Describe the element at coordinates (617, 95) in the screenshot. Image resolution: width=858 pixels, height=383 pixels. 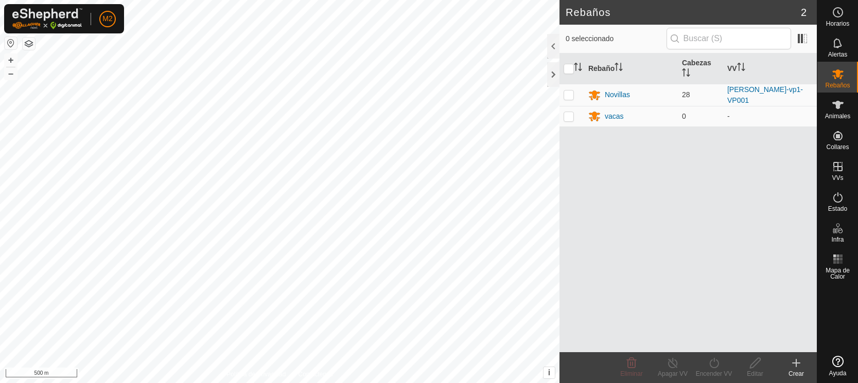
I see `div: Novillas` at that location.